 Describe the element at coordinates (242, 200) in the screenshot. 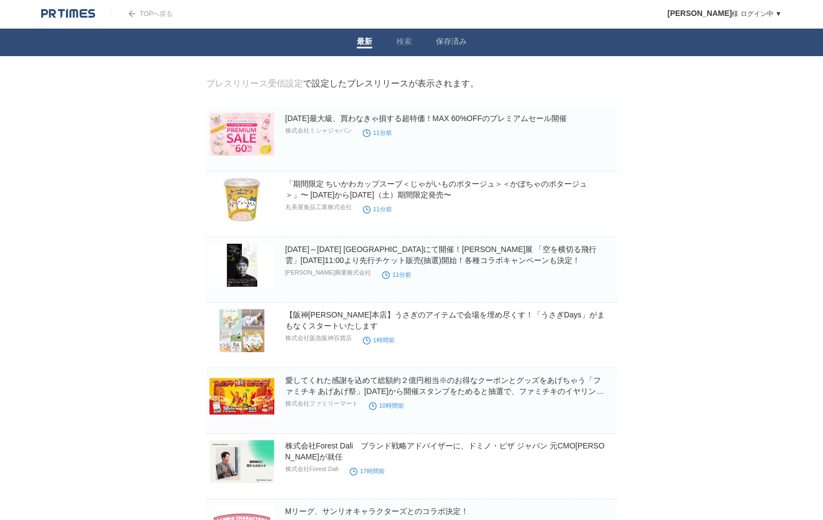

I see `img: 「期間限定 ちいかわカップスープ＜じゃがいものポタージュ＞＜かぼちゃのポタージュ＞」〜 2025年10月9日（木）から2026年2月28日（⼟）期間限定発売〜` at that location.